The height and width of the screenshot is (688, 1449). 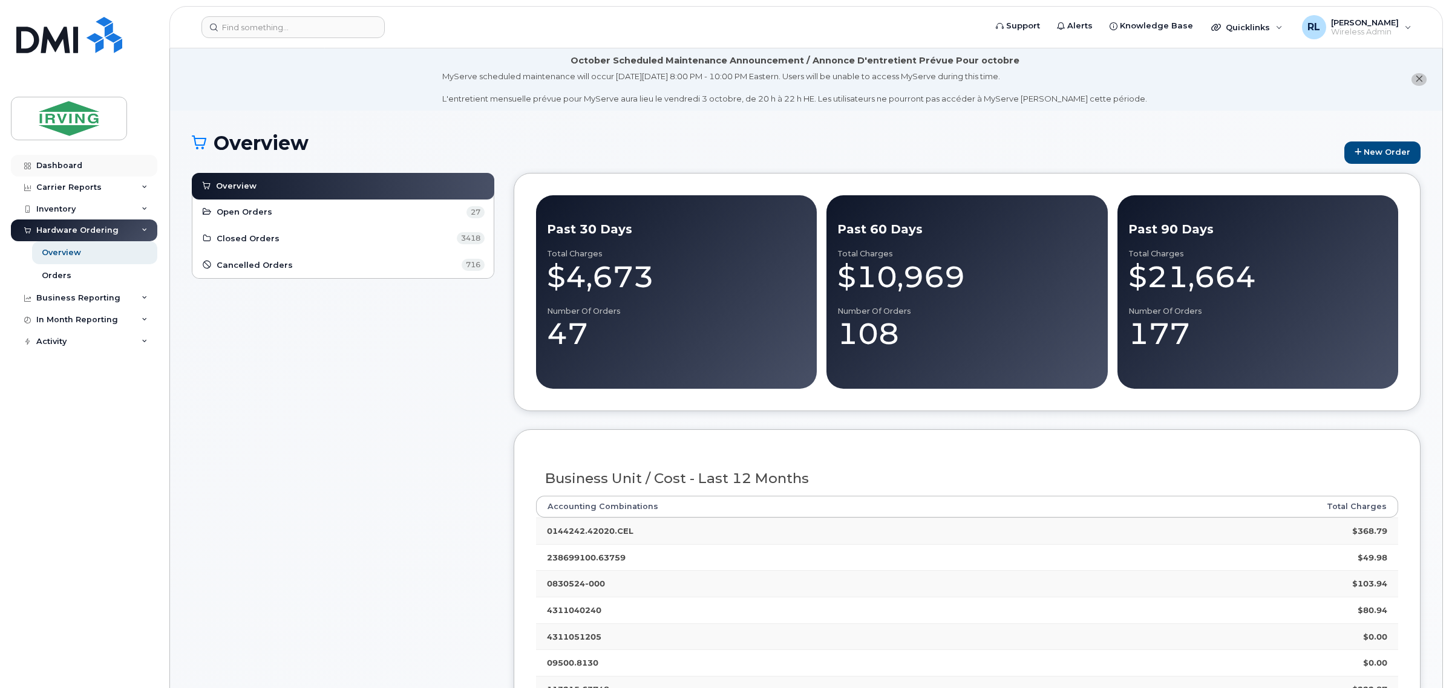 I want to click on div: $4,673, so click(x=676, y=277).